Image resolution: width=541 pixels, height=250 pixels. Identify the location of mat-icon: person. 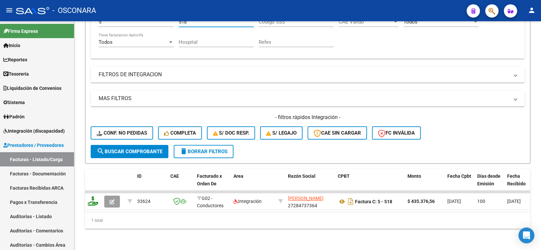
(531, 10).